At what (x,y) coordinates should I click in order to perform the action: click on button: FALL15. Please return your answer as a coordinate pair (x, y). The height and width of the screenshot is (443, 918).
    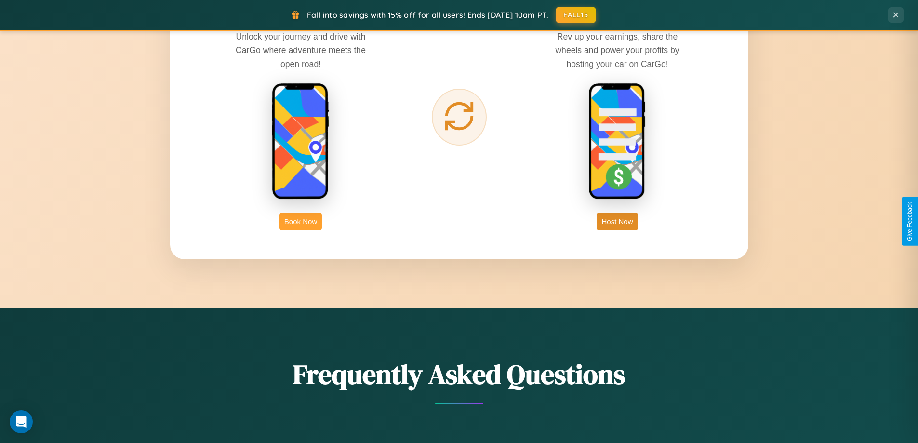
    Looking at the image, I should click on (576, 15).